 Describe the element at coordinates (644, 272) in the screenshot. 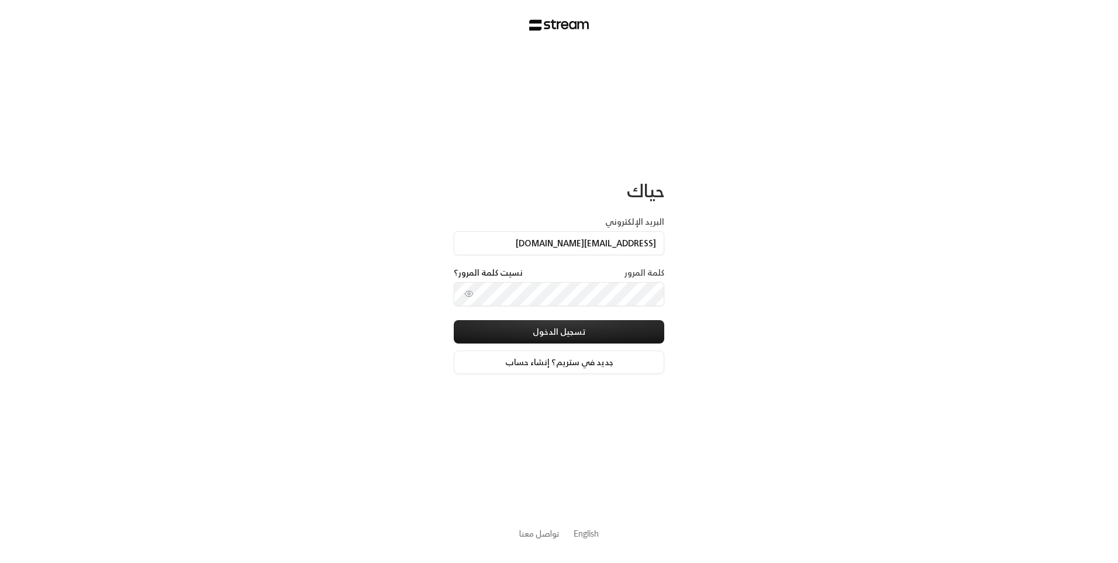

I see `label: كلمة المرور` at that location.